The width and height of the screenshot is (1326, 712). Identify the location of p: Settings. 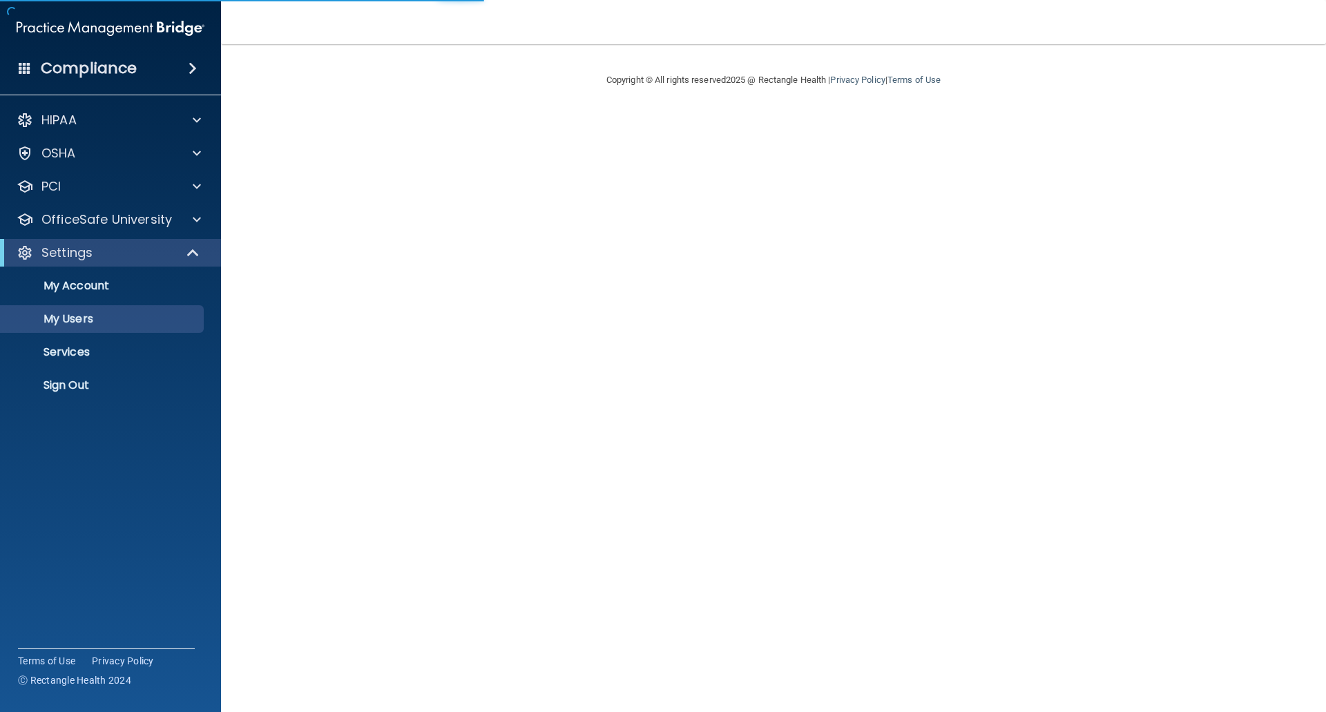
(67, 253).